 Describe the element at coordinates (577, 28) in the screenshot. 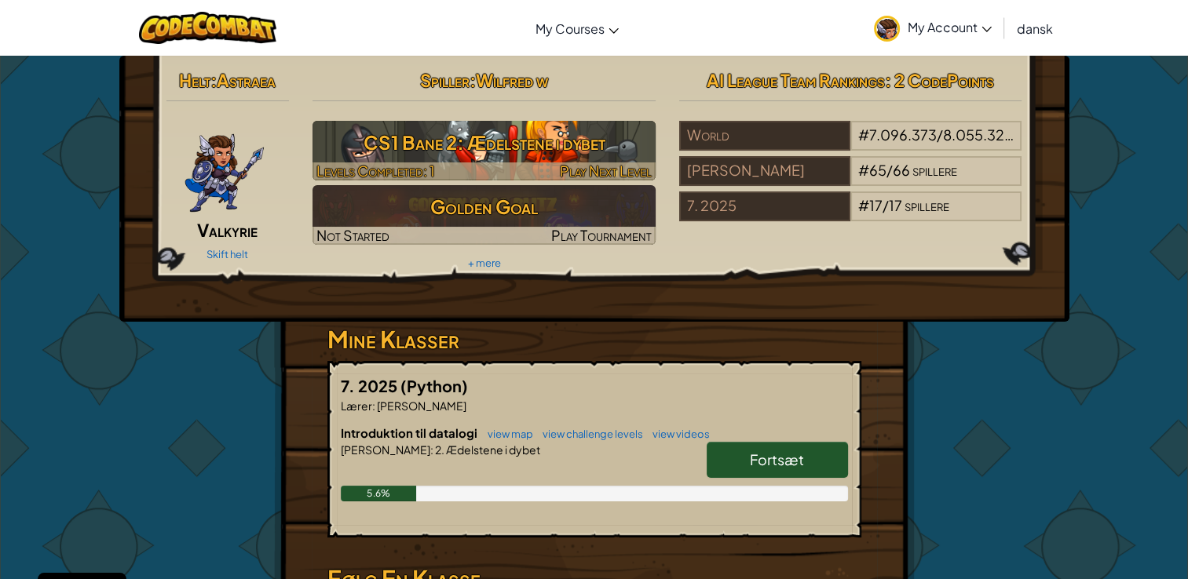

I see `a: My Courses` at that location.